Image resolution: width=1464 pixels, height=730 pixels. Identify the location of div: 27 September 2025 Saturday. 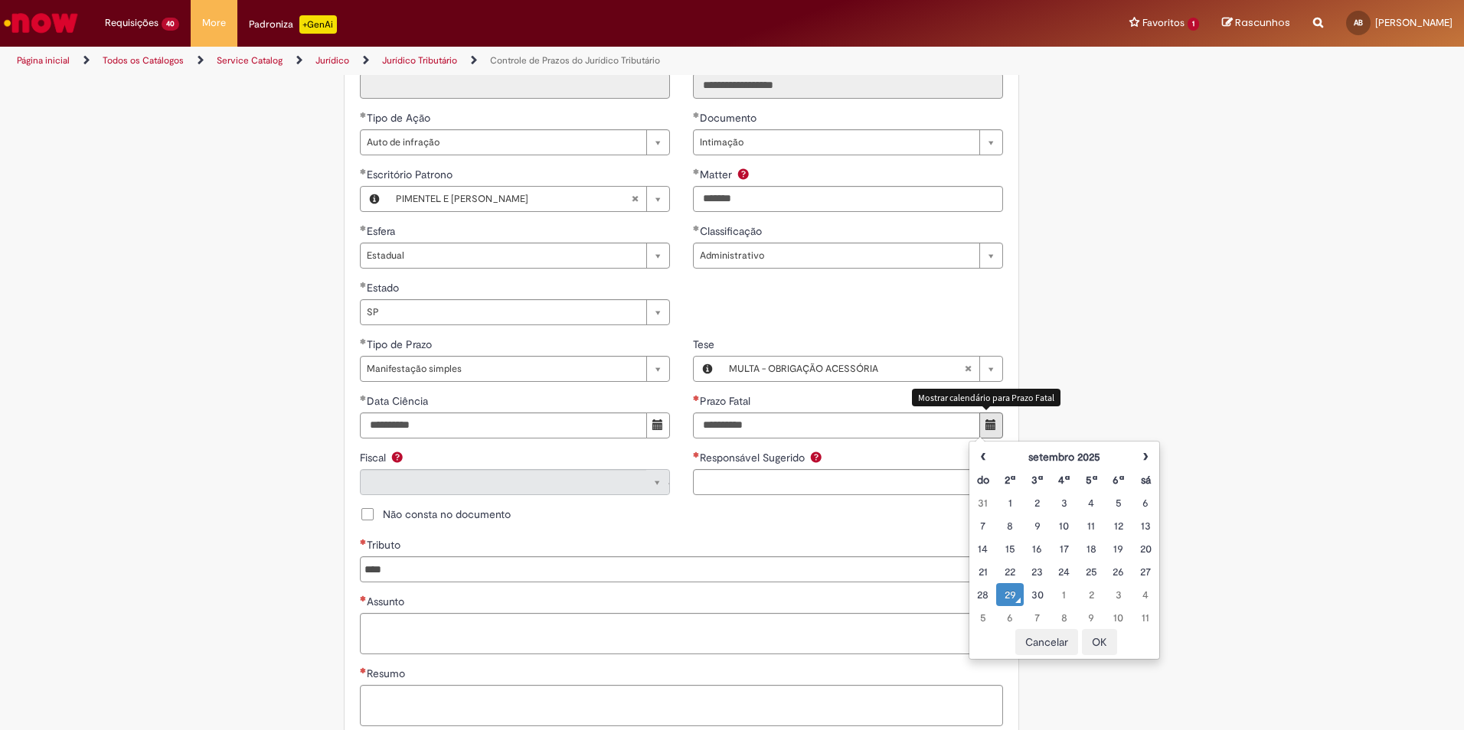
(1145, 572).